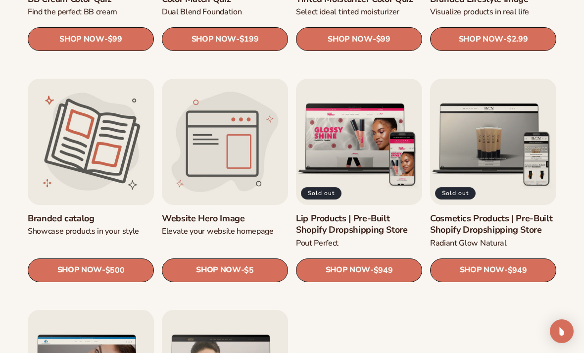 The height and width of the screenshot is (353, 584). What do you see at coordinates (225, 39) in the screenshot?
I see `a: SHOP NOW- $199` at bounding box center [225, 39].